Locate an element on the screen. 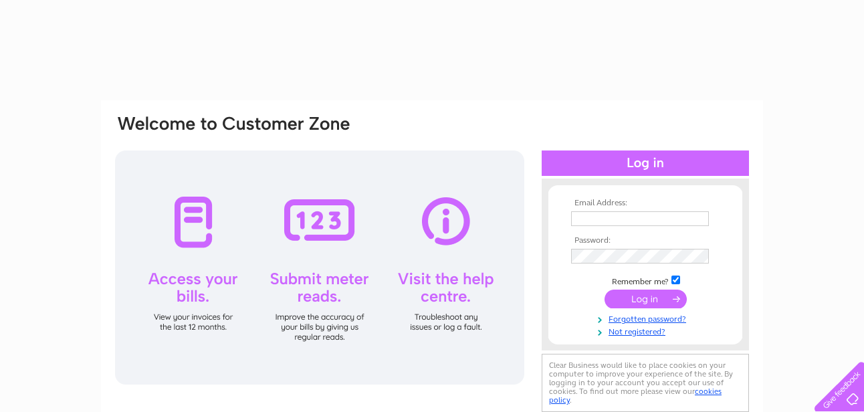  a: Not registered? is located at coordinates (647, 330).